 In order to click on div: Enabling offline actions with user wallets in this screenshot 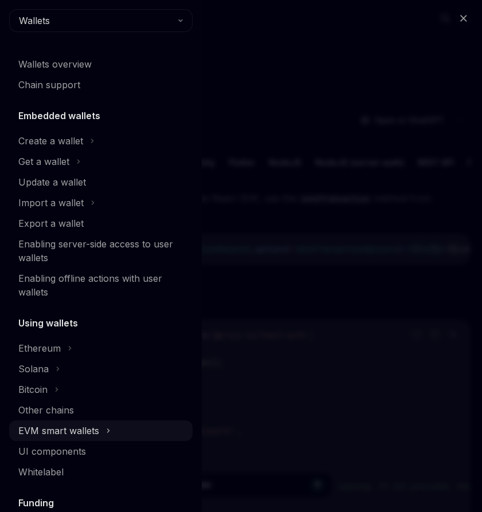, I will do `click(102, 285)`.